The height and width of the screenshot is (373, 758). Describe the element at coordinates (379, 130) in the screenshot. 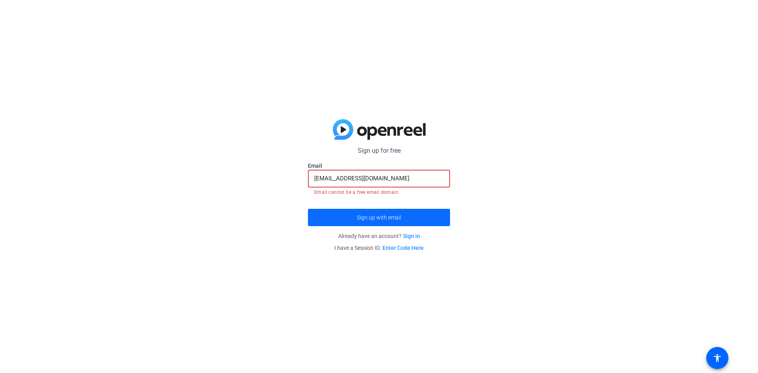

I see `img: blue-gradient.svg` at that location.